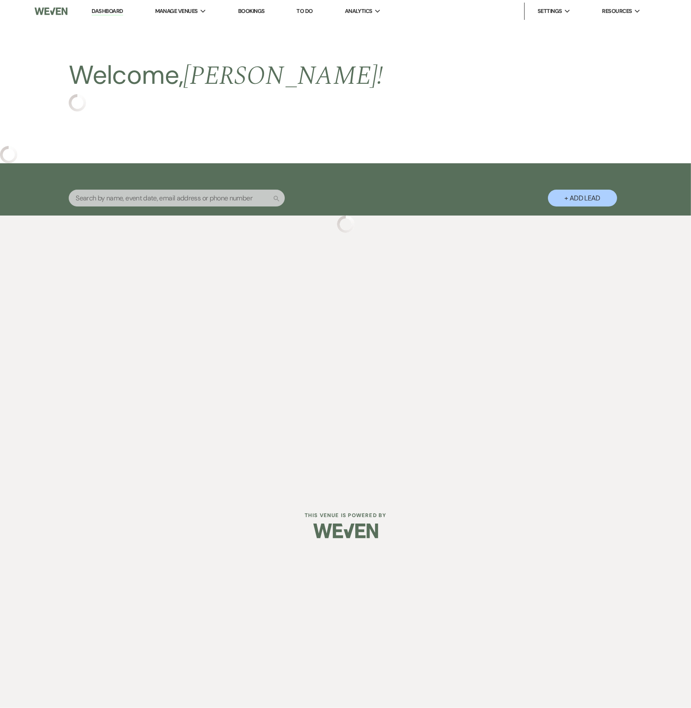 Image resolution: width=691 pixels, height=708 pixels. What do you see at coordinates (304, 11) in the screenshot?
I see `a: To Do` at bounding box center [304, 11].